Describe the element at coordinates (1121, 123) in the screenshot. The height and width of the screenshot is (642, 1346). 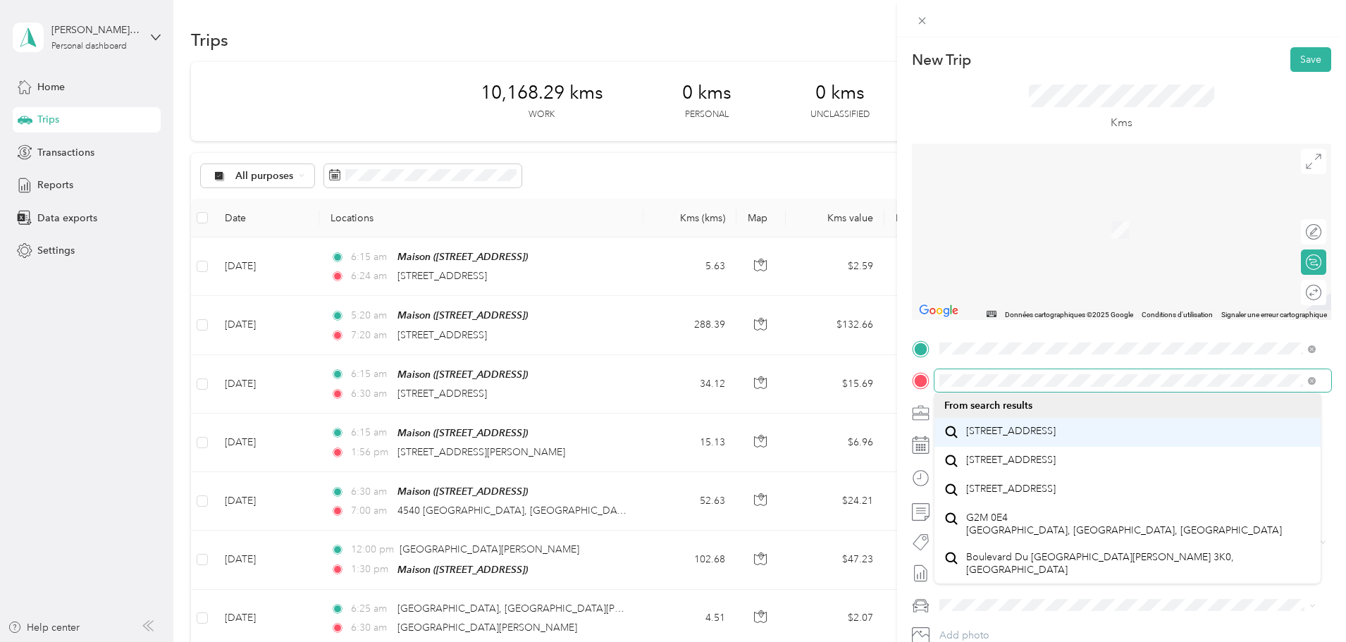
I see `p: Kms` at that location.